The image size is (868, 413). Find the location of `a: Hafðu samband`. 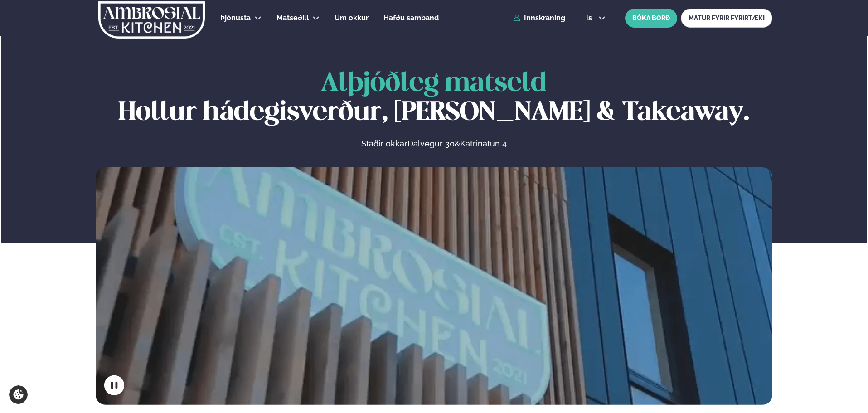

a: Hafðu samband is located at coordinates (411, 18).